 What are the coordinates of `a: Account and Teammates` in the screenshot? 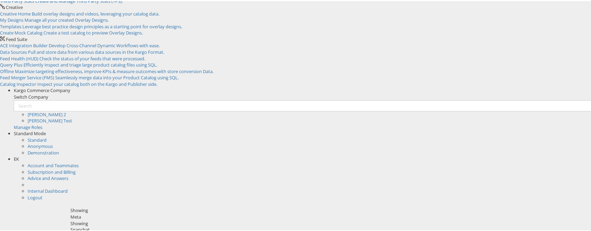 It's located at (53, 165).